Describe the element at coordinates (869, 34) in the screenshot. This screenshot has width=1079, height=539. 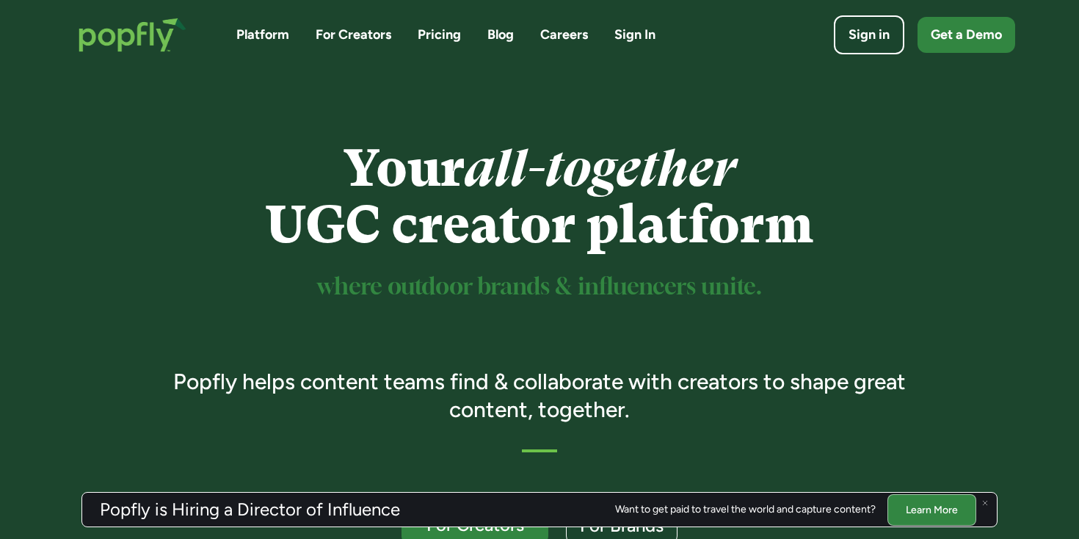
I see `a: Sign in` at that location.